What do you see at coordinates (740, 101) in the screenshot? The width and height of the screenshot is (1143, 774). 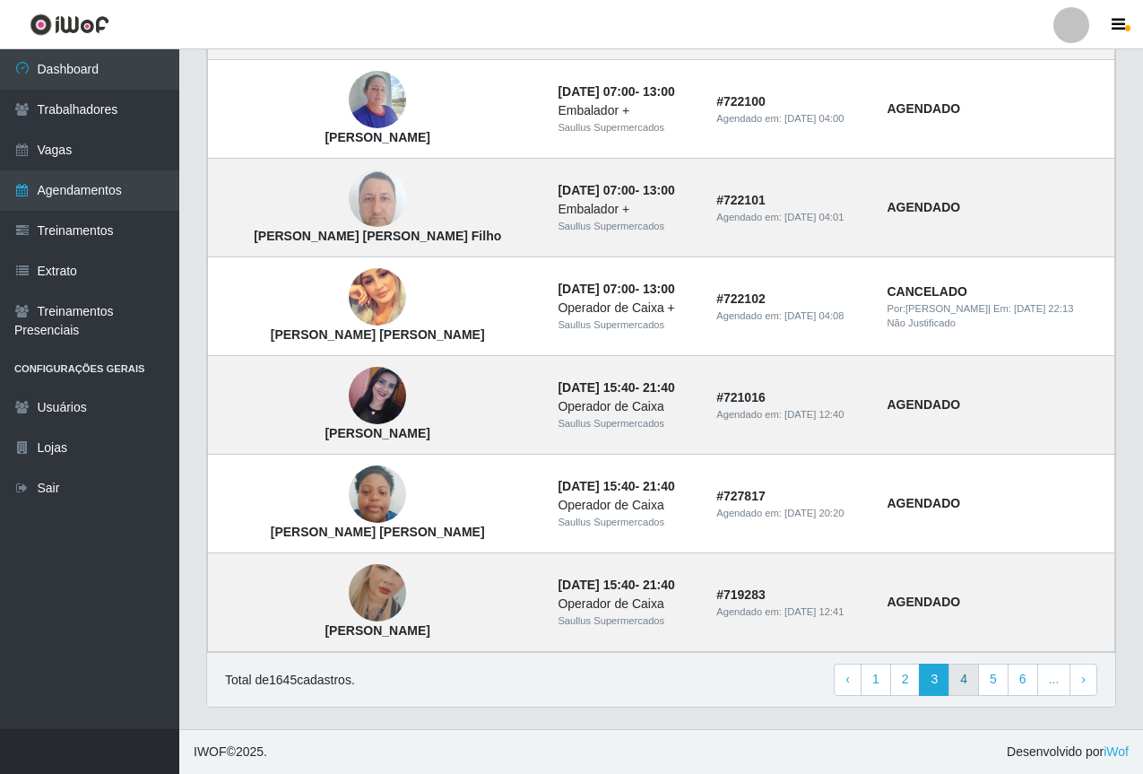 I see `strong: # 722100` at bounding box center [740, 101].